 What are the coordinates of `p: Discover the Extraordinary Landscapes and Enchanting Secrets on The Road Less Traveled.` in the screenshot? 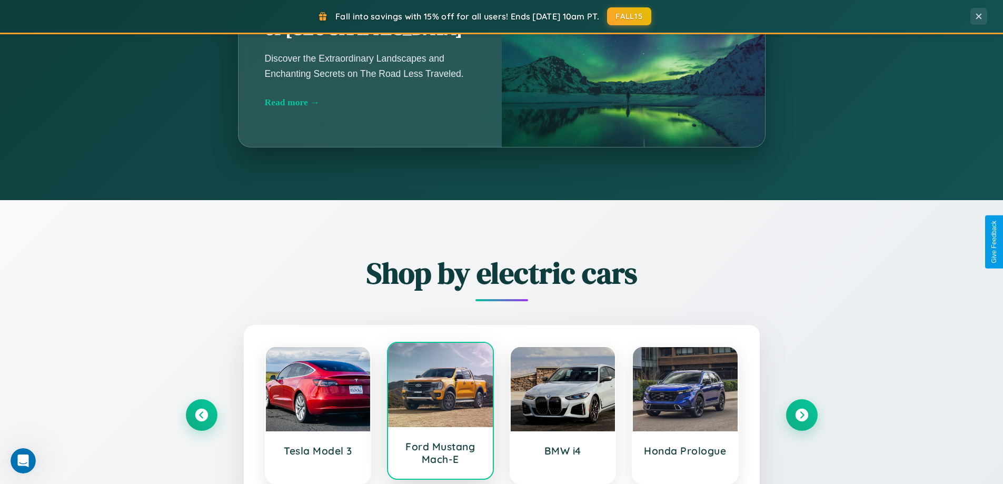 It's located at (370, 66).